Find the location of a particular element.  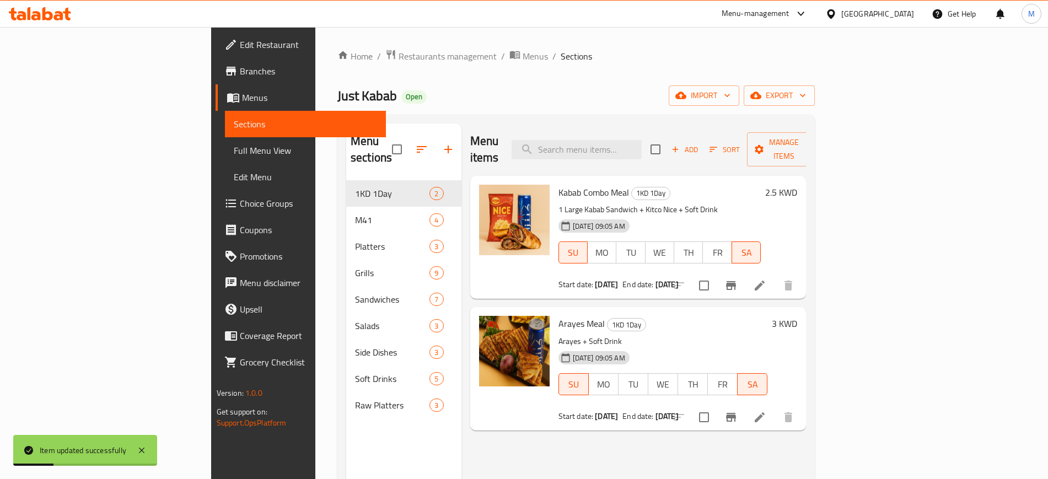

div: Side Dishes3 is located at coordinates (404, 352).